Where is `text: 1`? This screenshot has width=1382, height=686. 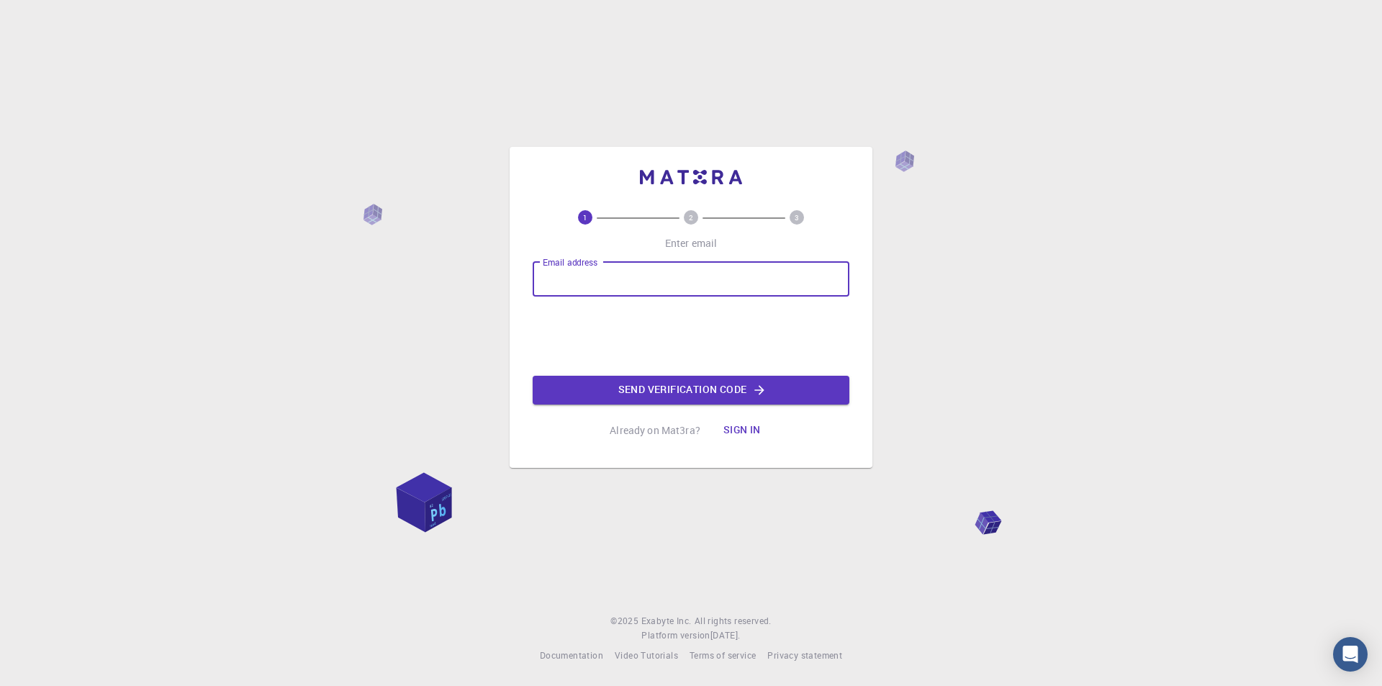 text: 1 is located at coordinates (585, 217).